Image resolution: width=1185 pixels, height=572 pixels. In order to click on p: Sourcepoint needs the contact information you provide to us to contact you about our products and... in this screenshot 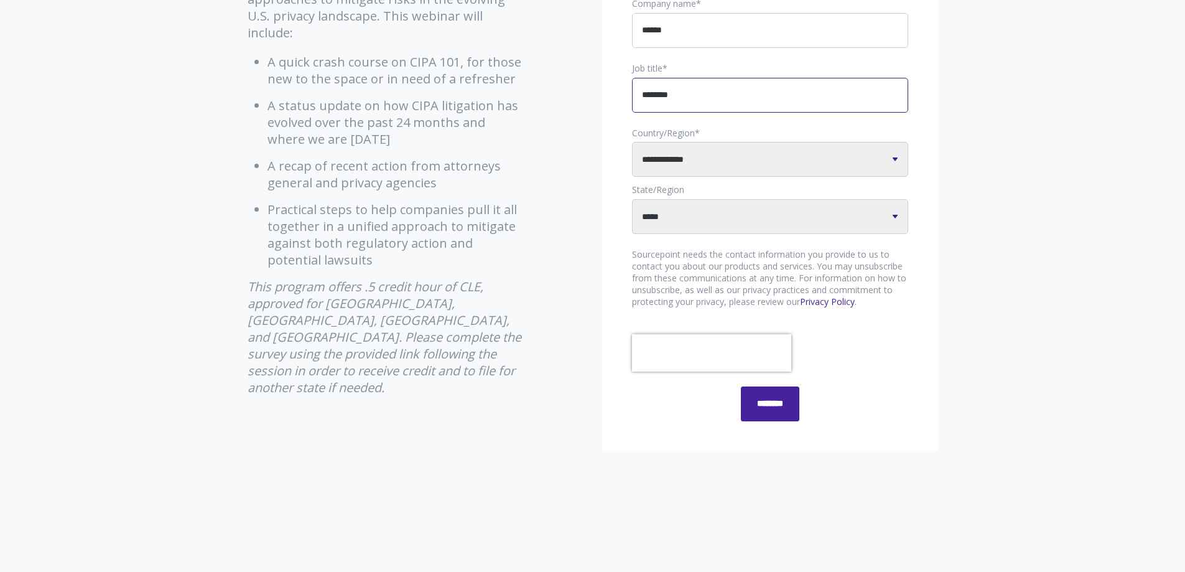, I will do `click(770, 278)`.